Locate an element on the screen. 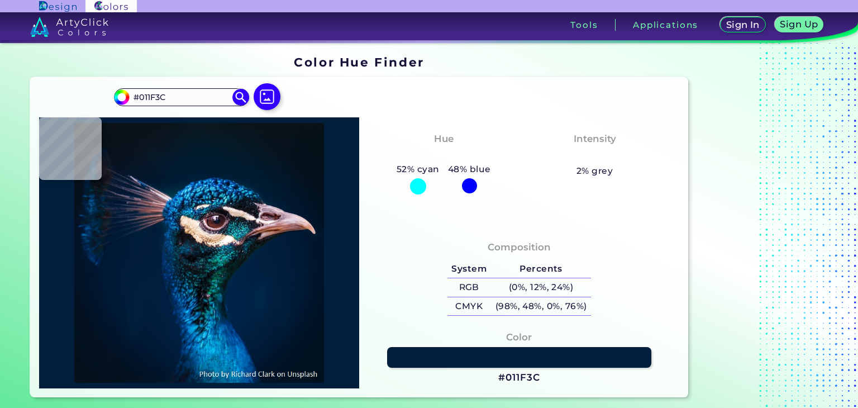 This screenshot has height=408, width=858. h5: (0%, 12%, 24%) is located at coordinates (541, 287).